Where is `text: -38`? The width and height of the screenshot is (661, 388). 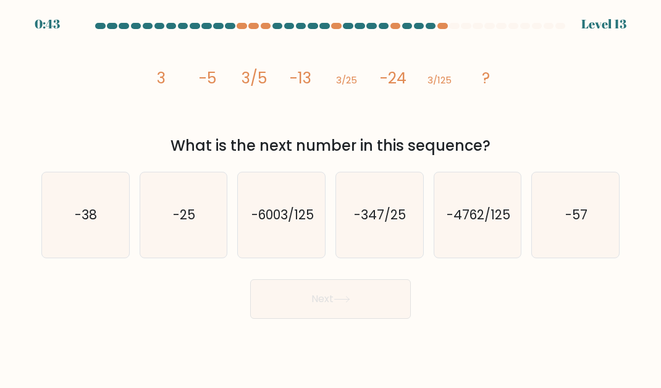 text: -38 is located at coordinates (87, 214).